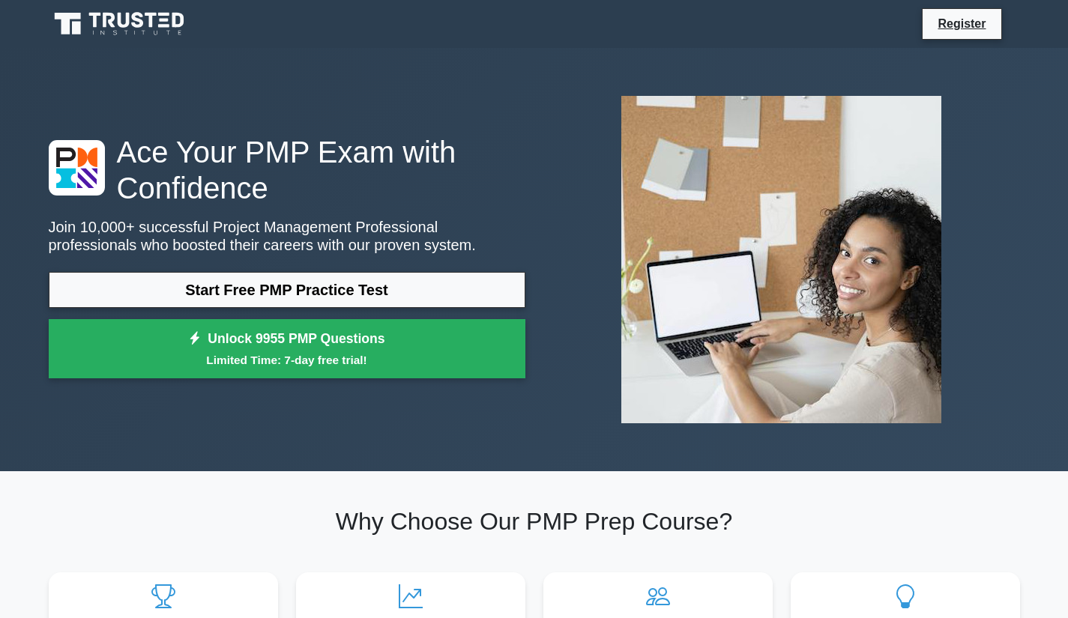 The image size is (1068, 618). I want to click on small: Limited Time: 7-day free trial!, so click(287, 360).